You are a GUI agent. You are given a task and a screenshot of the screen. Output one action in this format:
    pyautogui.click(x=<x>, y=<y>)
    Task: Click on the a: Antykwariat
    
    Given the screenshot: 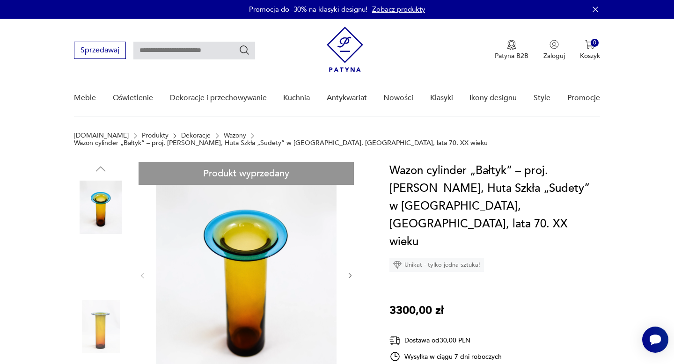 What is the action you would take?
    pyautogui.click(x=347, y=98)
    